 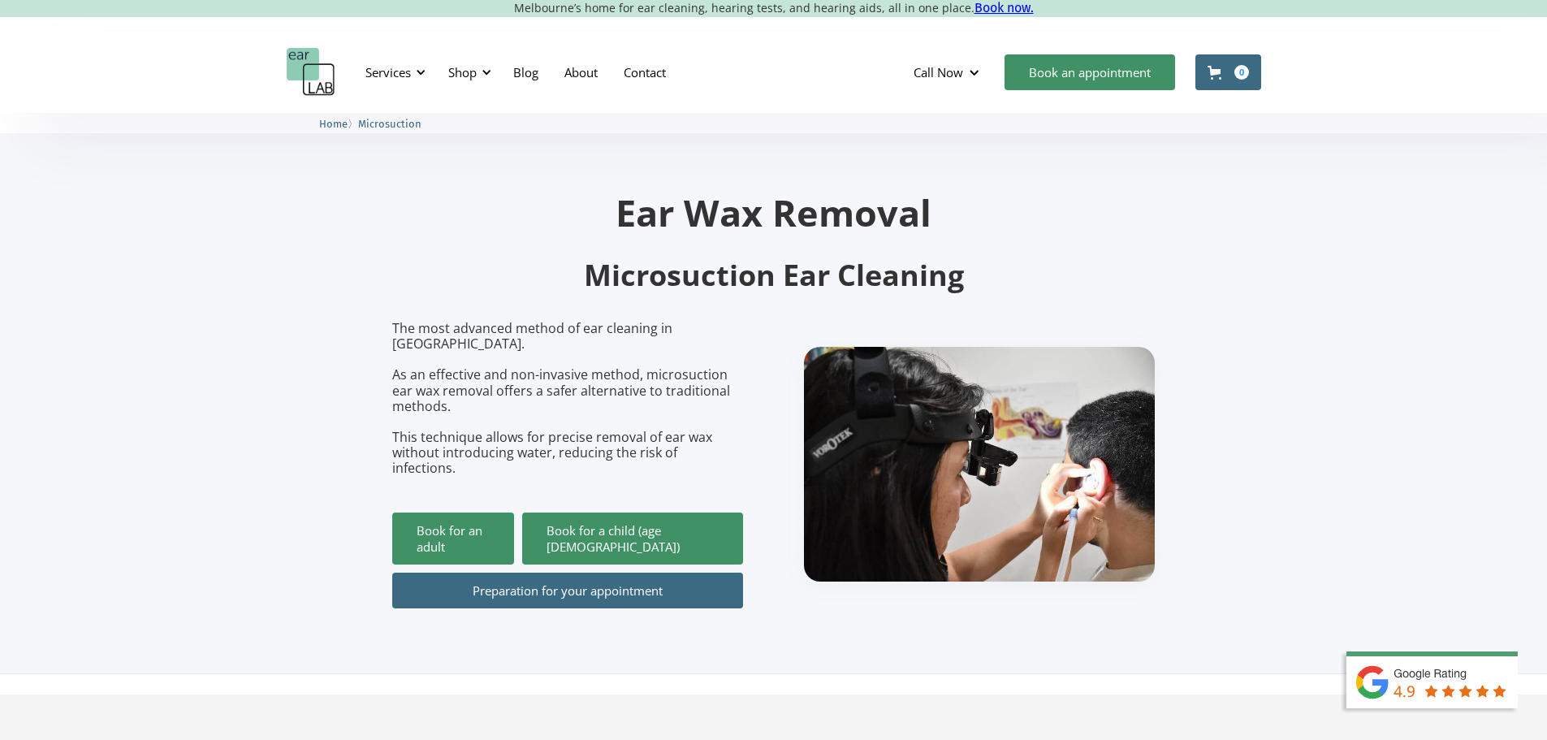 What do you see at coordinates (333, 123) in the screenshot?
I see `span: Home` at bounding box center [333, 123].